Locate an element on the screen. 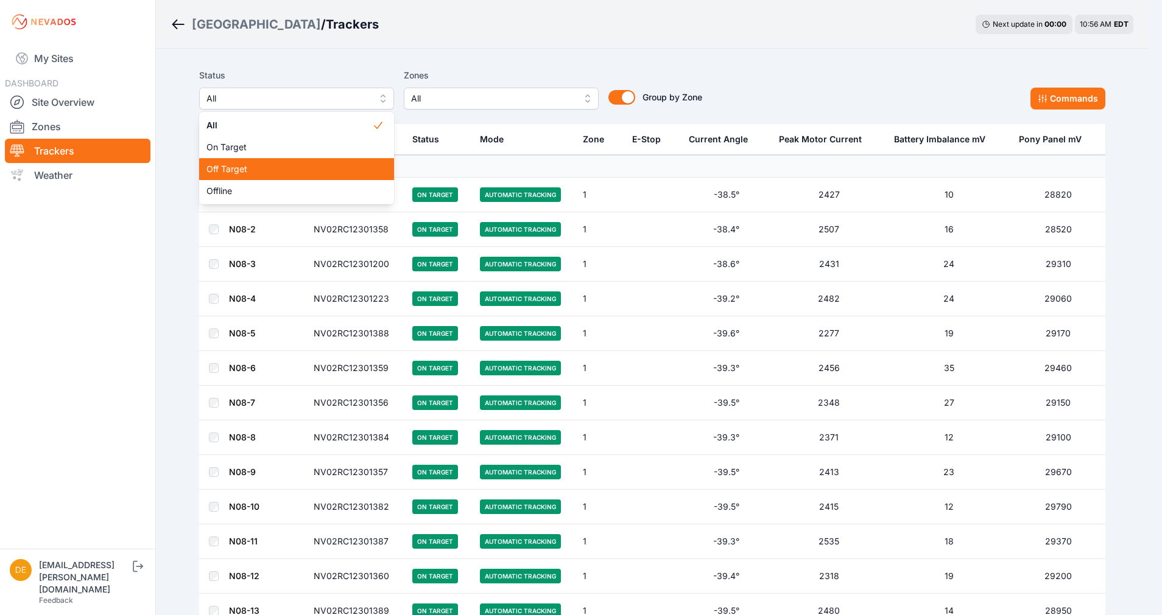  span: On Target is located at coordinates (289, 147).